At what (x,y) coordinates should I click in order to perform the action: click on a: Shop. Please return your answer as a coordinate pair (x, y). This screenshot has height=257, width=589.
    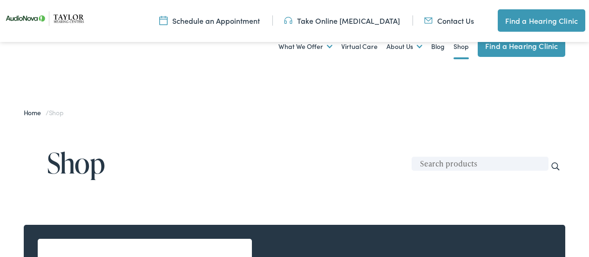
    Looking at the image, I should click on (461, 47).